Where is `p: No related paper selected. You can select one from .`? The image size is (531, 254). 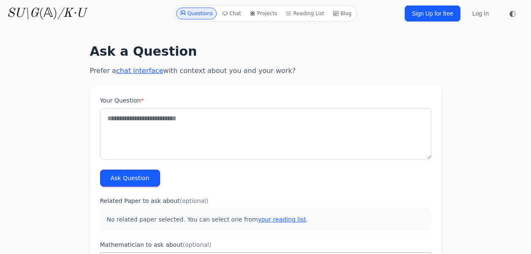 p: No related paper selected. You can select one from . is located at coordinates (265, 219).